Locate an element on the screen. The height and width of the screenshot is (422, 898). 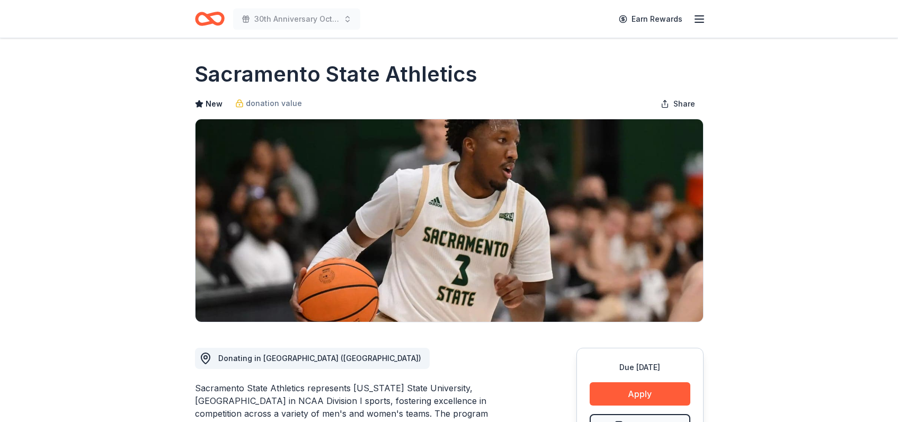
span: Share is located at coordinates (684, 104).